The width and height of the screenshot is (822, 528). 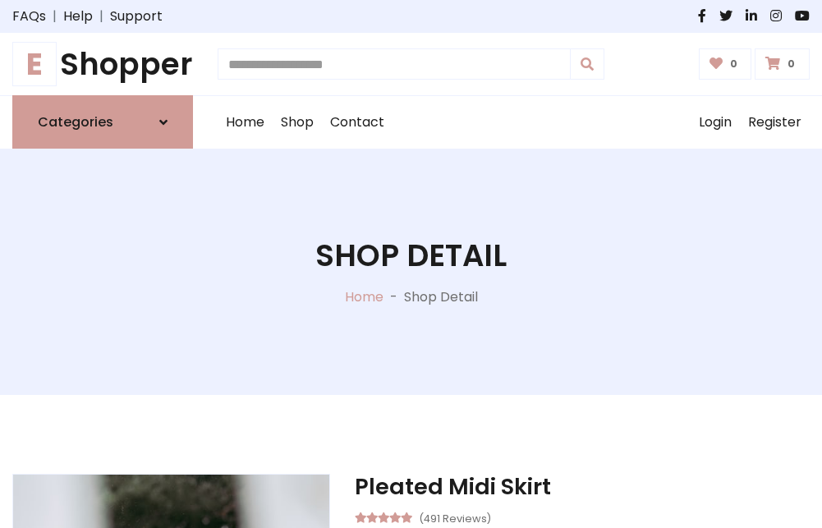 I want to click on h1: Shopper, so click(x=103, y=64).